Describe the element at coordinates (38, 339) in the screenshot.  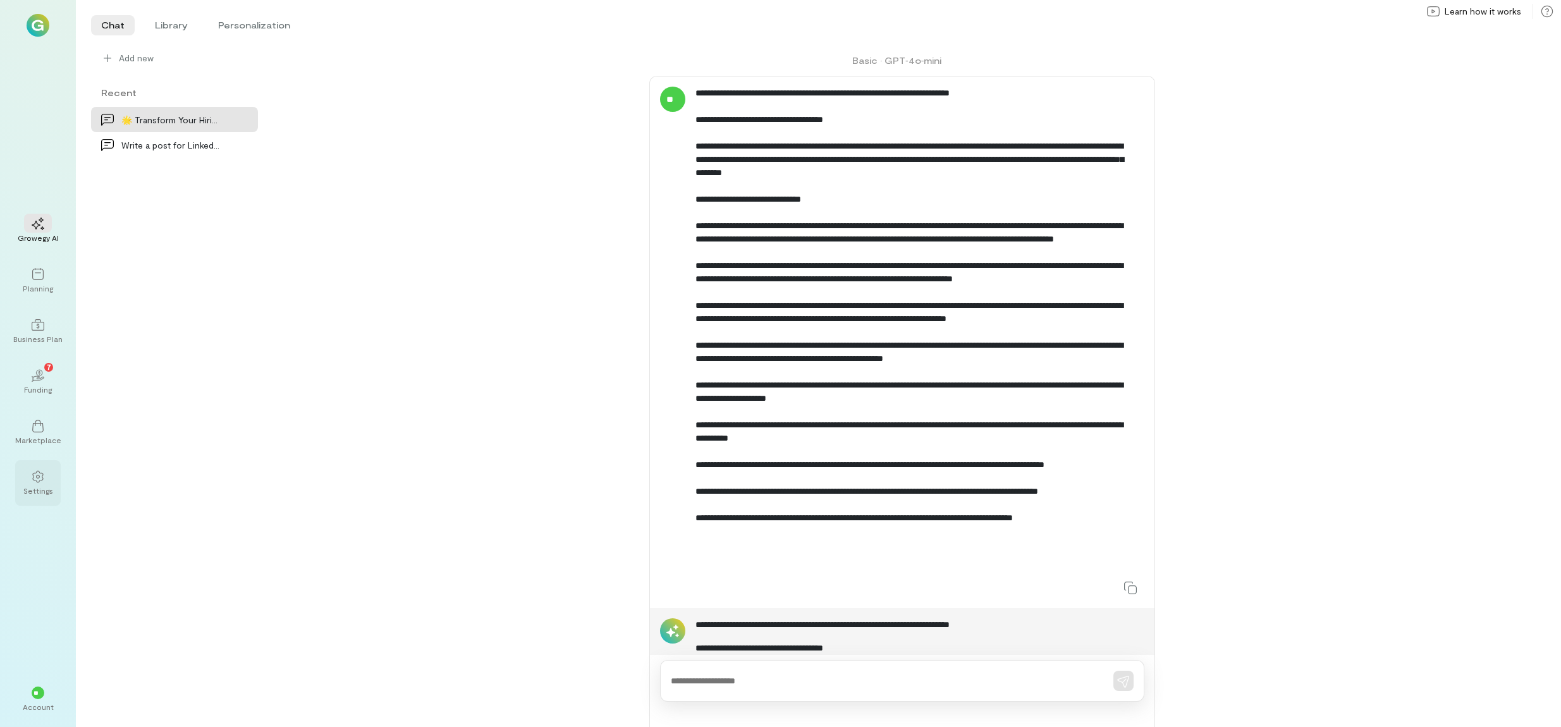
I see `div: Business Plan` at that location.